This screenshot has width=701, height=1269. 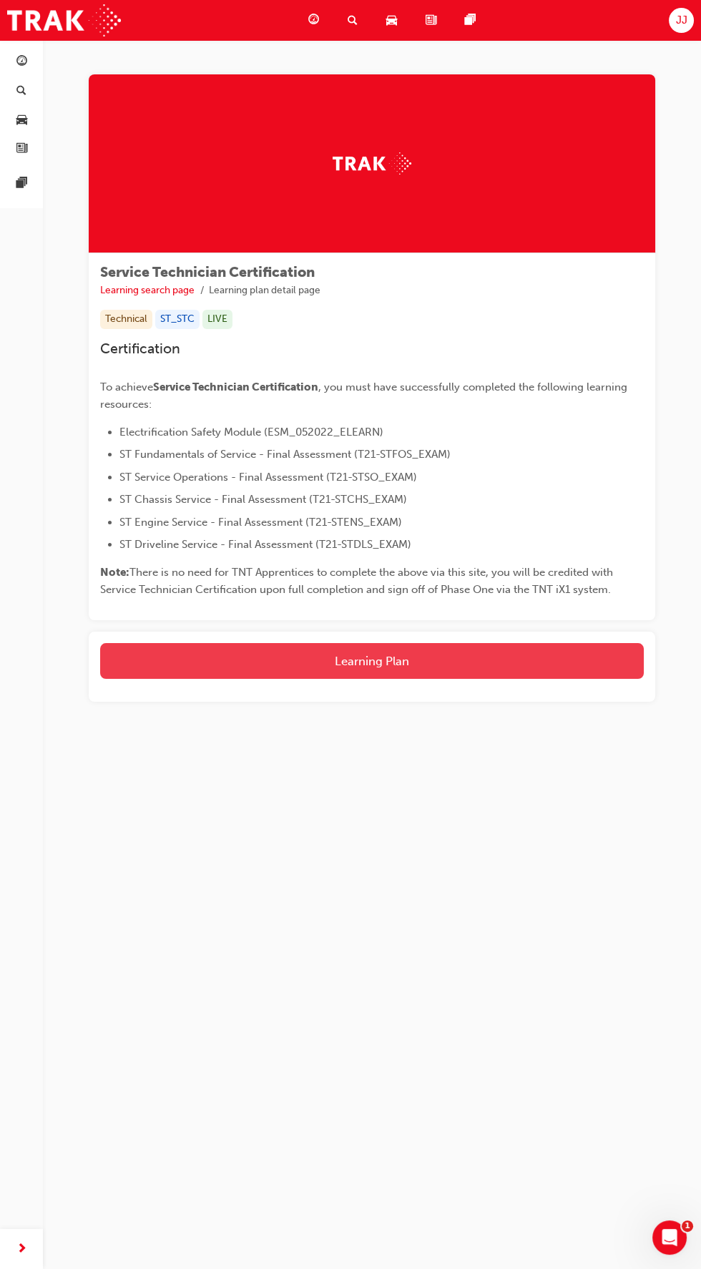 I want to click on div: ST_STC, so click(x=177, y=319).